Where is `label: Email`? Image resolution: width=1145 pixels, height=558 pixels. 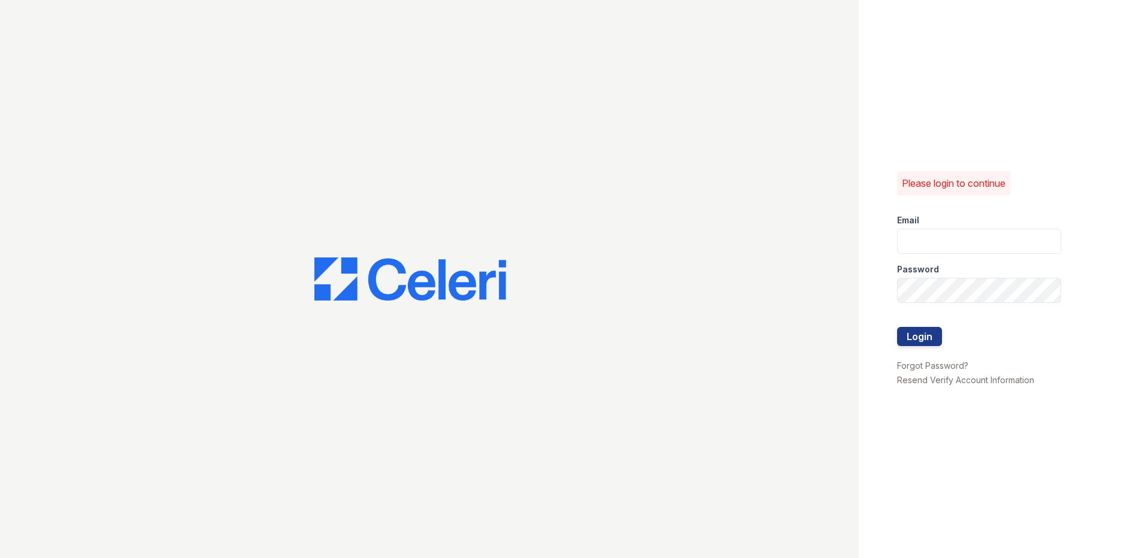
label: Email is located at coordinates (908, 220).